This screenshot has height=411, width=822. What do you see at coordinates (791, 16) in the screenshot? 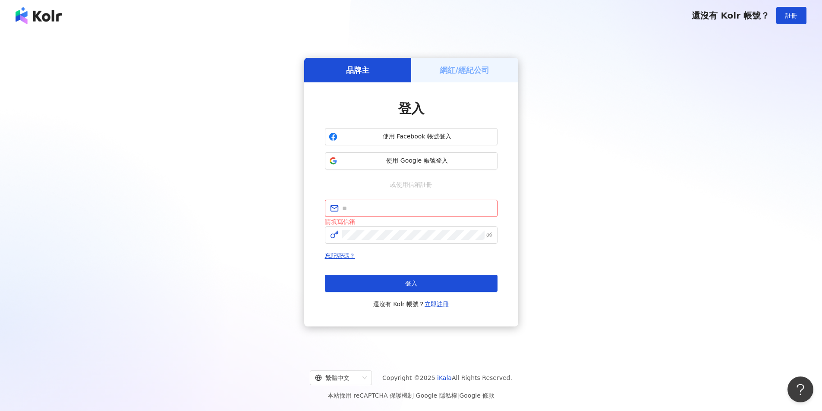
I see `span: 註冊` at bounding box center [791, 16].